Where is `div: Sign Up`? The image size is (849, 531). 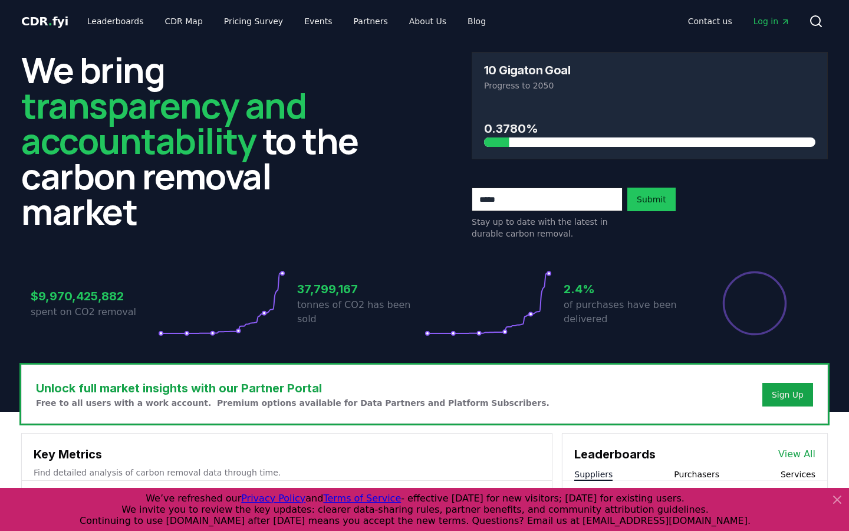
div: Sign Up is located at coordinates (788, 395).